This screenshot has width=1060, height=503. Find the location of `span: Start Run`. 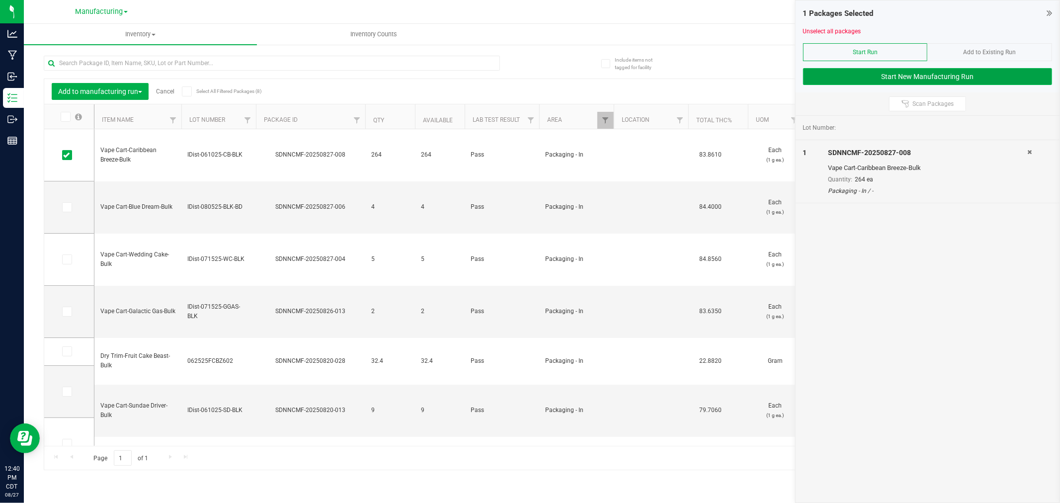

span: Start Run is located at coordinates (865, 52).